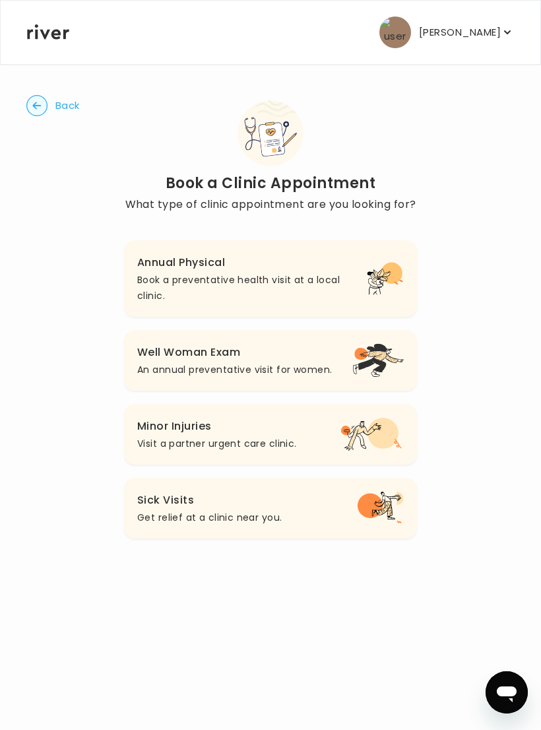 The height and width of the screenshot is (730, 541). I want to click on button: Well Woman ExamAn annual preventative visit for women., so click(271, 360).